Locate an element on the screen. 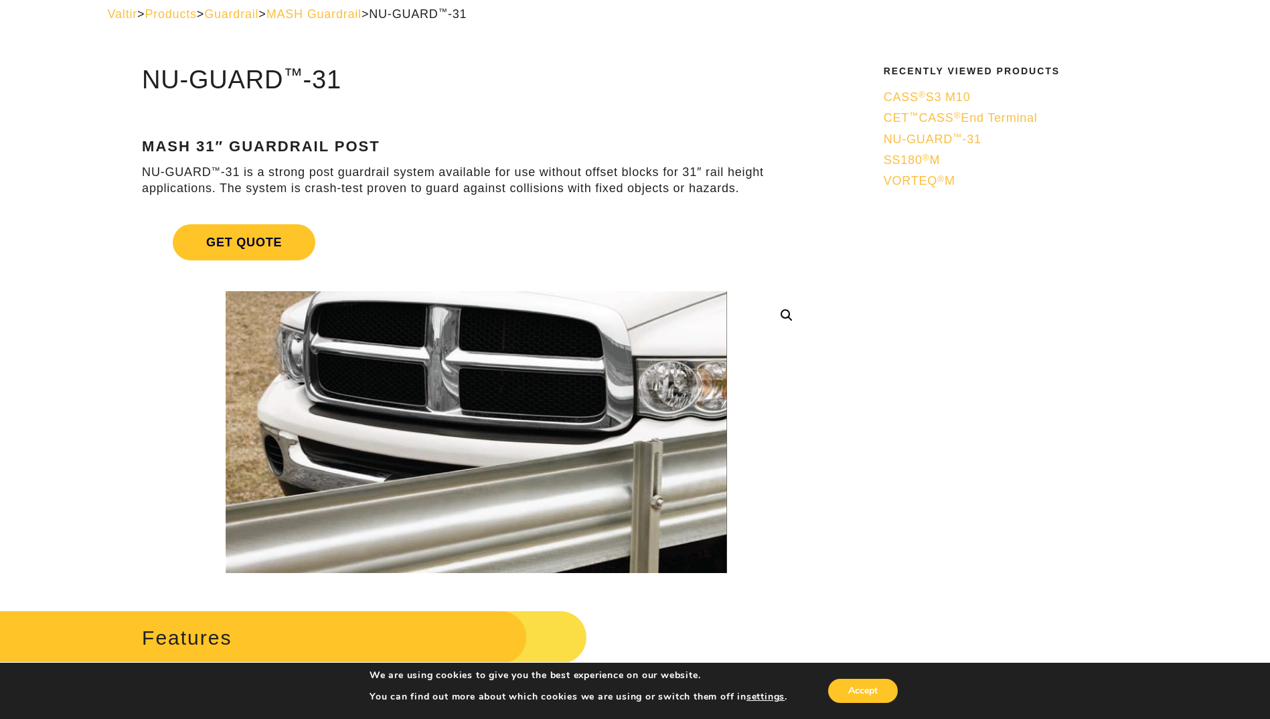 Image resolution: width=1270 pixels, height=719 pixels. span: Guardrail is located at coordinates (231, 14).